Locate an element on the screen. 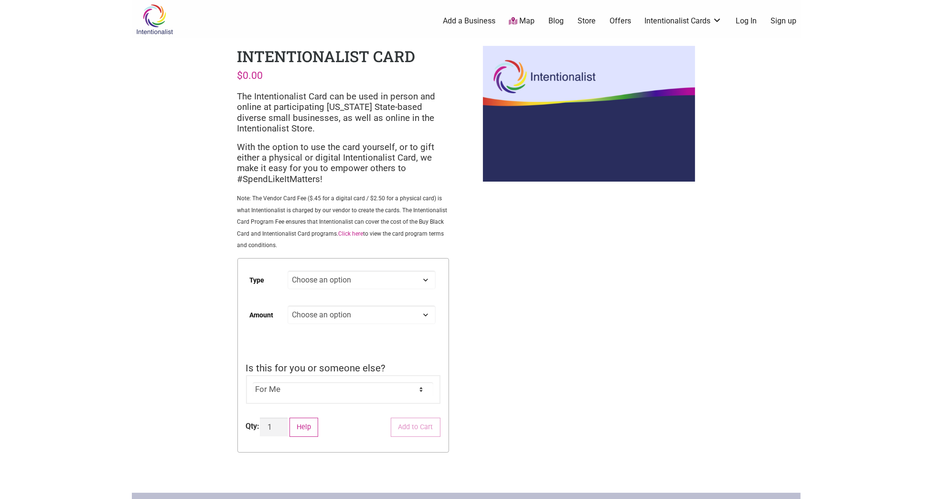  label: Type is located at coordinates (257, 280).